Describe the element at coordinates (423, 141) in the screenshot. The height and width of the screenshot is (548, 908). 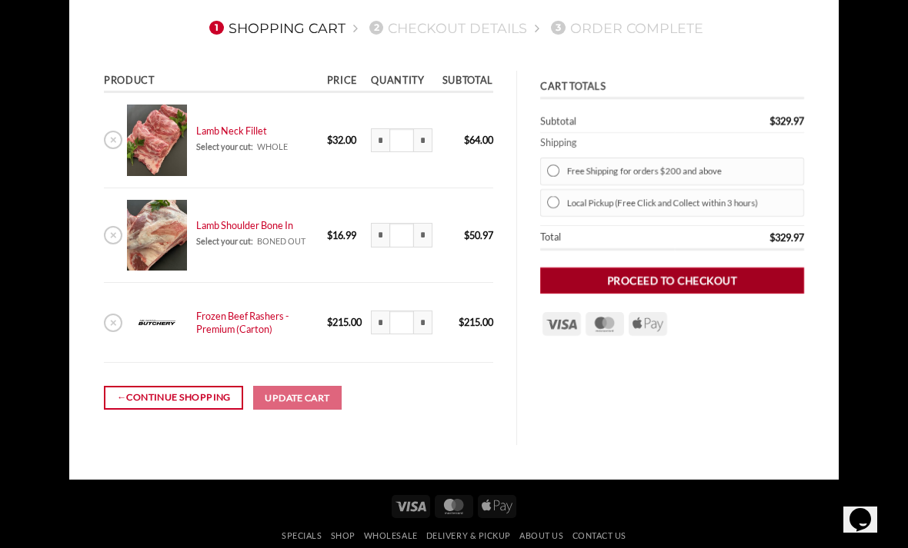
I see `input: Increase quantity of Lamb Neck Fillet` at that location.